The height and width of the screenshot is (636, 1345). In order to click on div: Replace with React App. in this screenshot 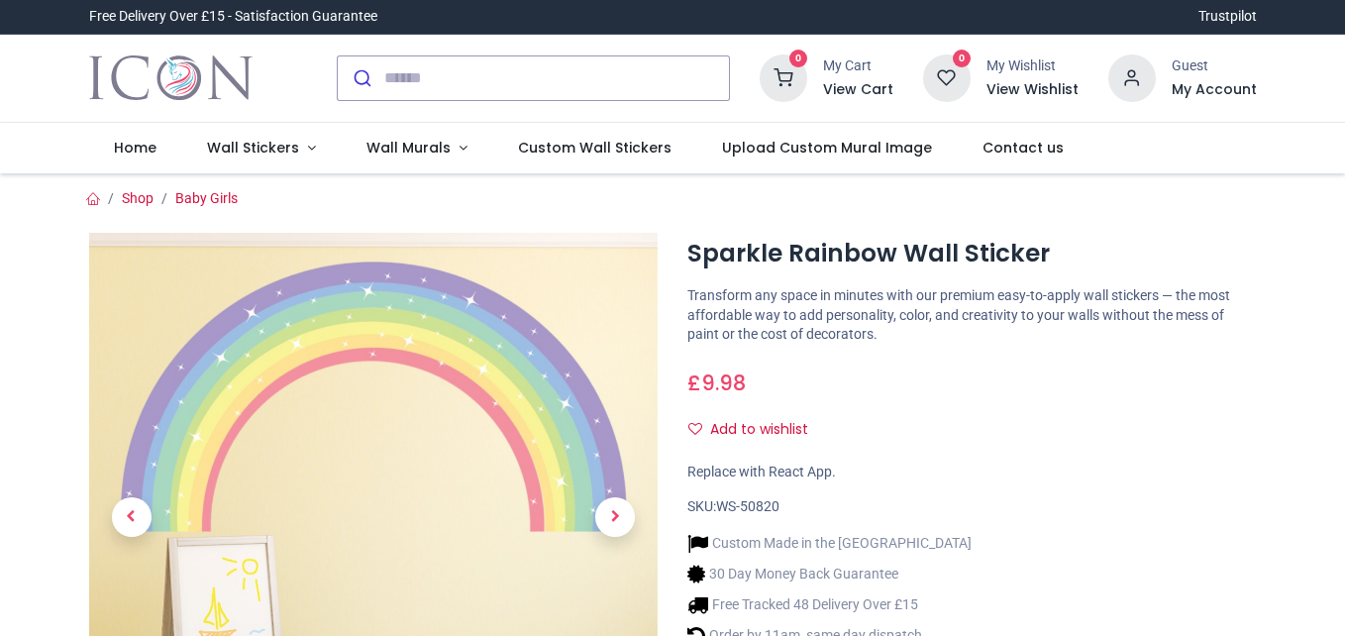, I will do `click(972, 473)`.